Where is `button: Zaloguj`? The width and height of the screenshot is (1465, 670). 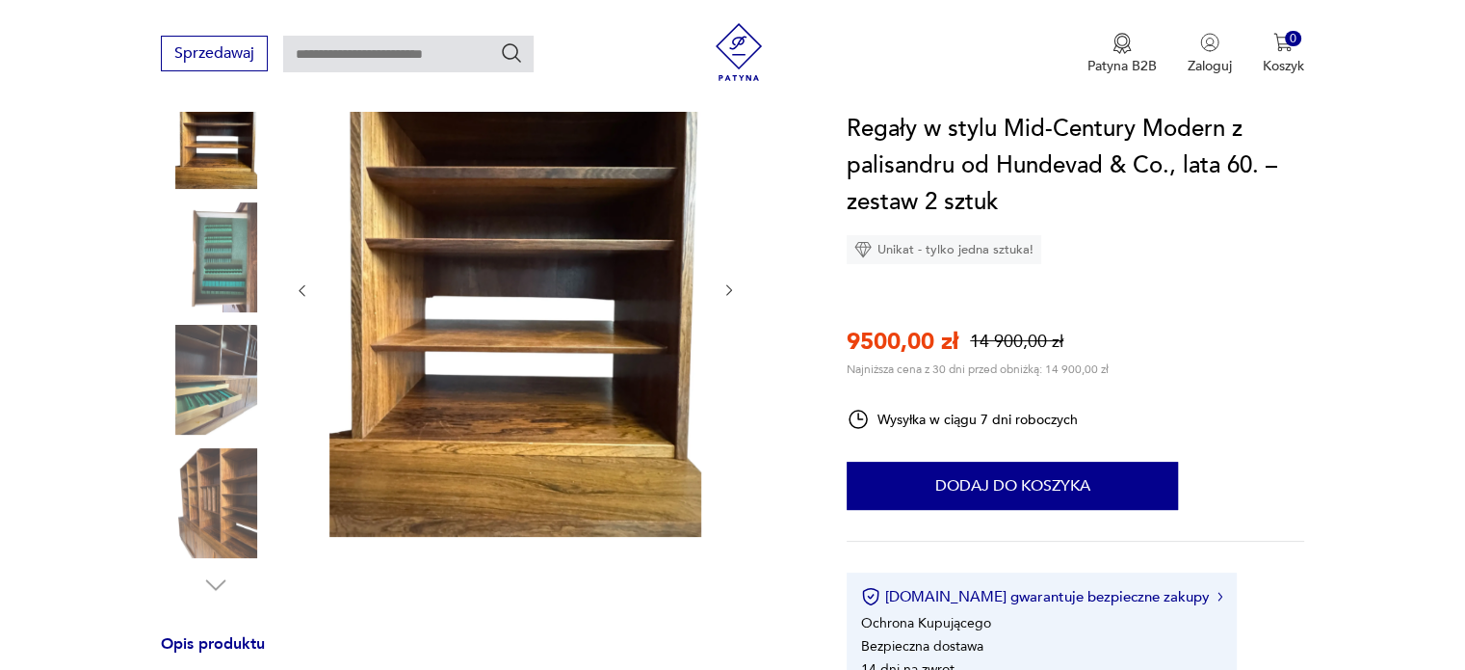 button: Zaloguj is located at coordinates (1210, 54).